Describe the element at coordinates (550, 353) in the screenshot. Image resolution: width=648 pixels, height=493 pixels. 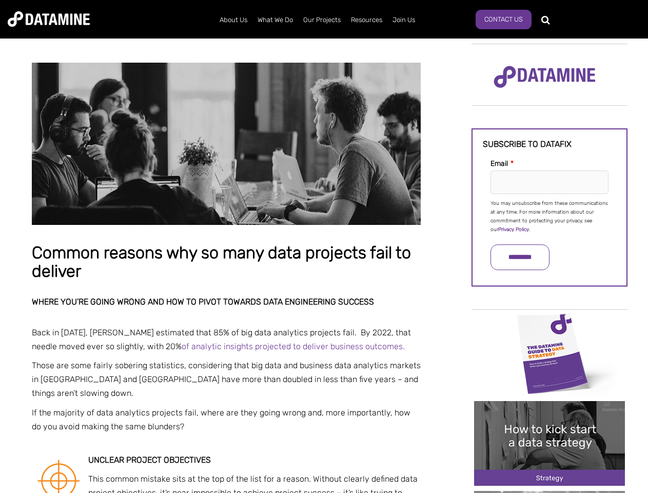
I see `img: Data Strategy Cover thumbnail` at that location.